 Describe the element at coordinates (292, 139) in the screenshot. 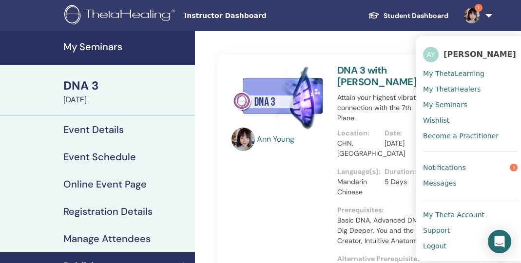

I see `a: Ann Young` at that location.